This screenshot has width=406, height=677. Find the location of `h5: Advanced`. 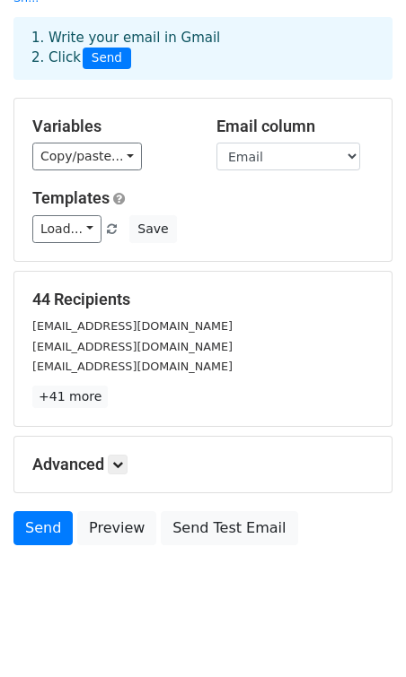

h5: Advanced is located at coordinates (203, 465).